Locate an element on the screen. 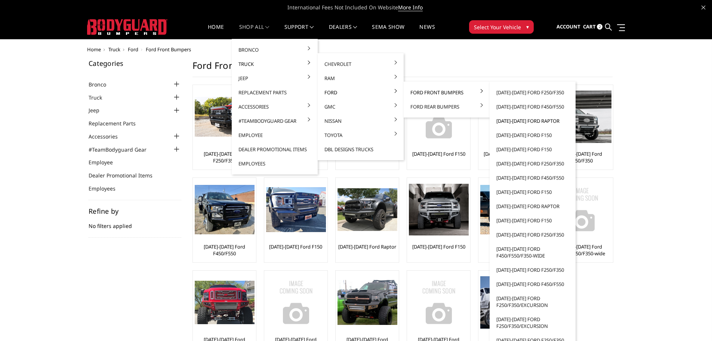 This screenshot has height=341, width=712. a: Chevrolet is located at coordinates (361, 64).